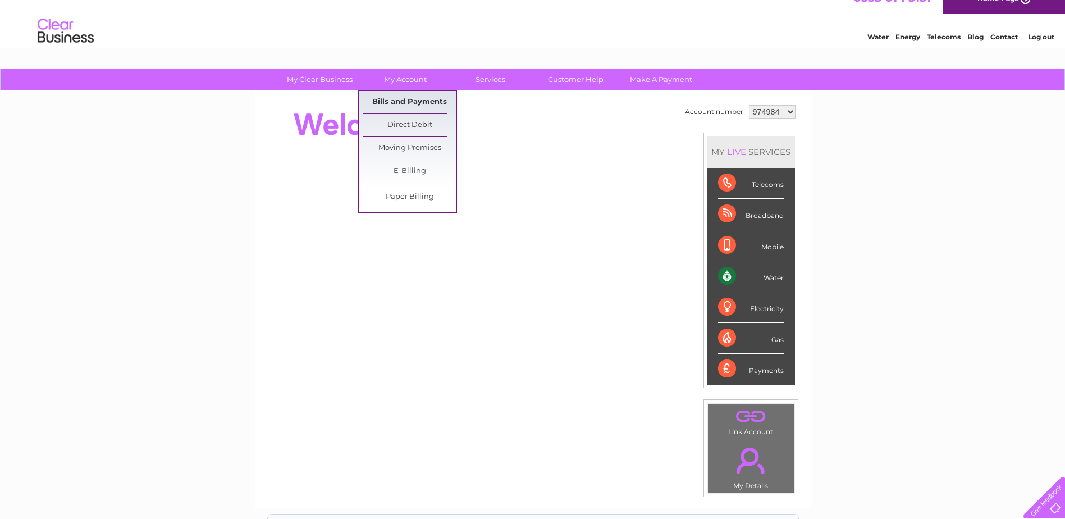  What do you see at coordinates (714, 112) in the screenshot?
I see `td: Account number` at bounding box center [714, 112].